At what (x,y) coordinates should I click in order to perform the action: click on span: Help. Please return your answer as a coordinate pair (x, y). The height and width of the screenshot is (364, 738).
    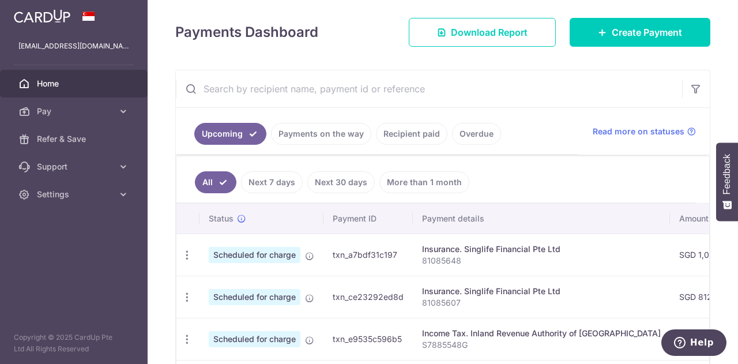
    Looking at the image, I should click on (40, 13).